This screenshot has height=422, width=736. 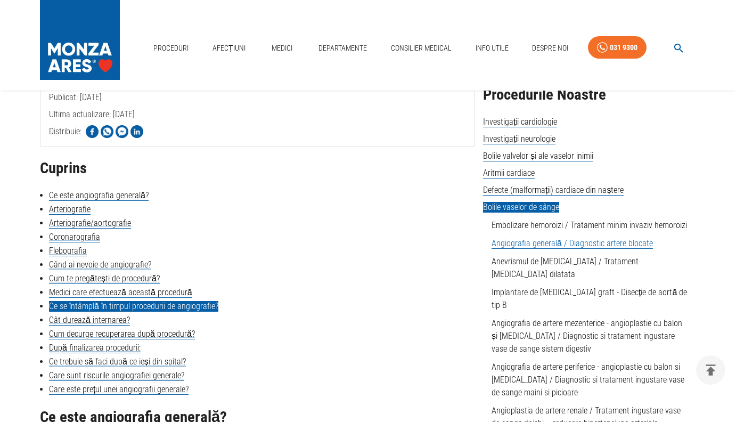 What do you see at coordinates (122, 334) in the screenshot?
I see `a: Cum decurge recuperarea după procedură?` at bounding box center [122, 334].